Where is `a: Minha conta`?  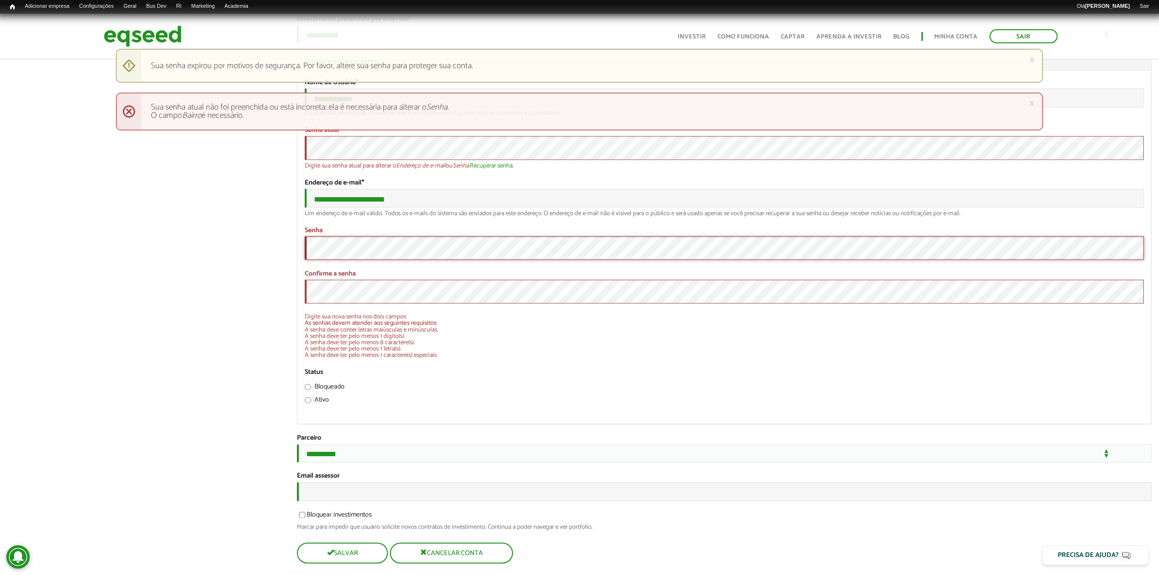
a: Minha conta is located at coordinates (956, 37).